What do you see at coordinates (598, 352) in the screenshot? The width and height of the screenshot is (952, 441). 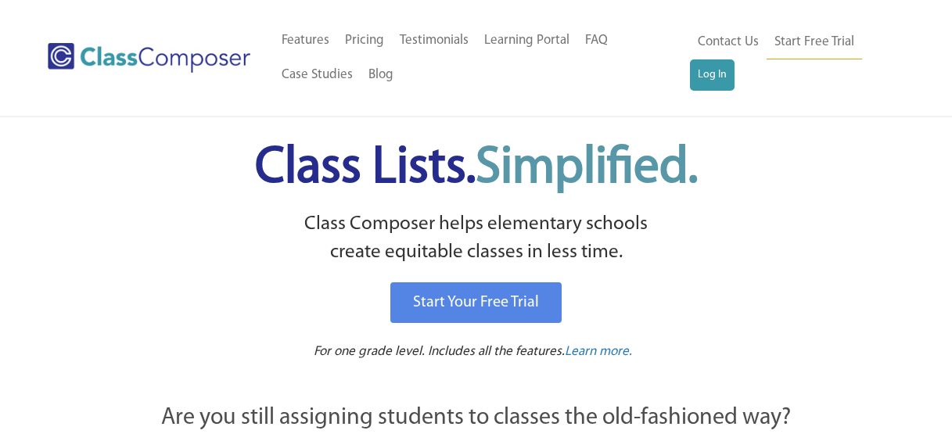 I see `a: Learn more.` at bounding box center [598, 352].